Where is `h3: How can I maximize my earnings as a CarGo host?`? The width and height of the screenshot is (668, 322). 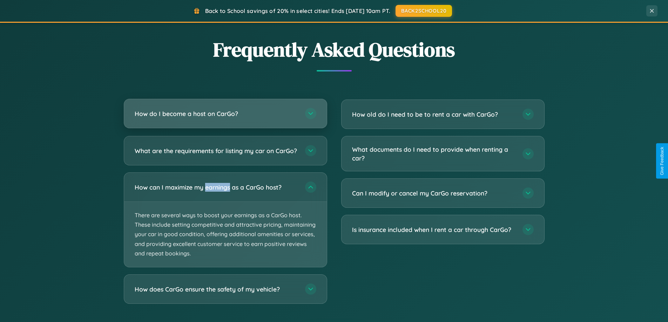 h3: How can I maximize my earnings as a CarGo host? is located at coordinates (216, 187).